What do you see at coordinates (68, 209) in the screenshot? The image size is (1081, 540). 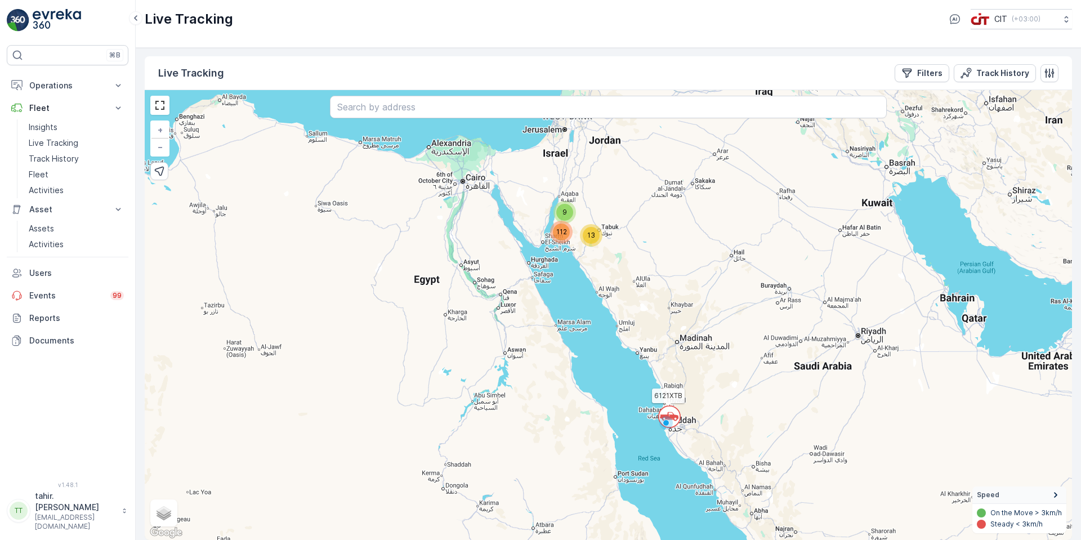 I see `button: Asset` at bounding box center [68, 209].